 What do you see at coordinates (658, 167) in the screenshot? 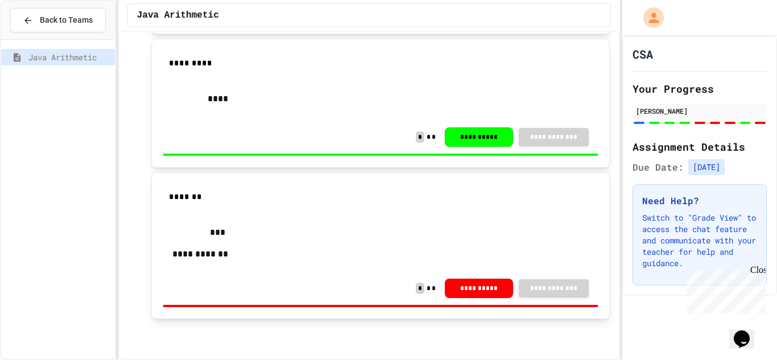
I see `span: Due Date:` at bounding box center [658, 167].